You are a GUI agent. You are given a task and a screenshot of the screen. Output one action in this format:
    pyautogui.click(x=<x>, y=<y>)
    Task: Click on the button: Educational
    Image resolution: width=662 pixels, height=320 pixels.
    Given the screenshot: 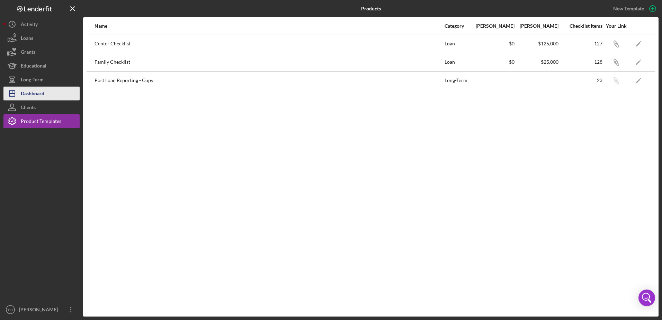 What is the action you would take?
    pyautogui.click(x=42, y=66)
    